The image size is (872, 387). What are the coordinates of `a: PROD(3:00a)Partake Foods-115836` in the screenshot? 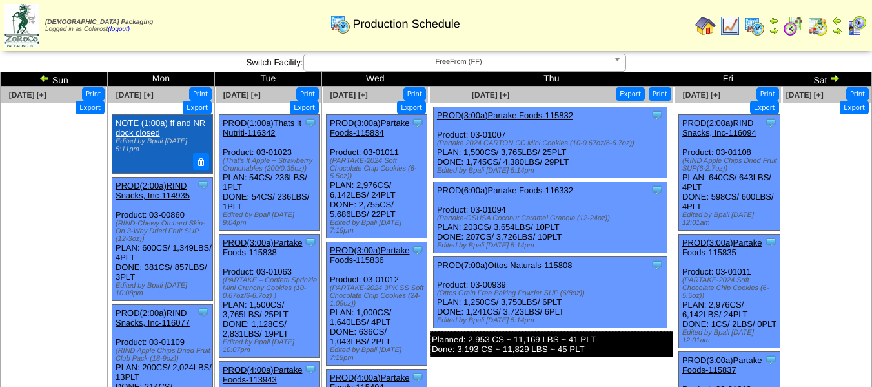 It's located at (370, 255).